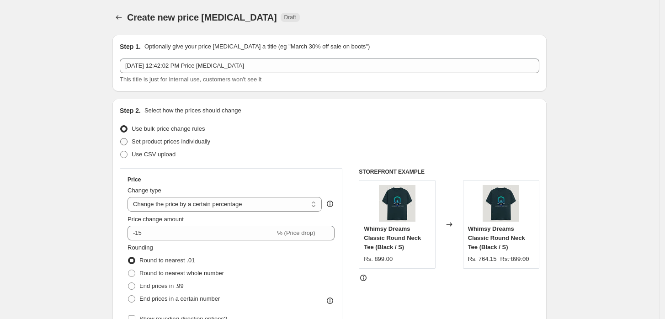 This screenshot has height=319, width=665. Describe the element at coordinates (482, 259) in the screenshot. I see `div: Rs. 764.15` at that location.